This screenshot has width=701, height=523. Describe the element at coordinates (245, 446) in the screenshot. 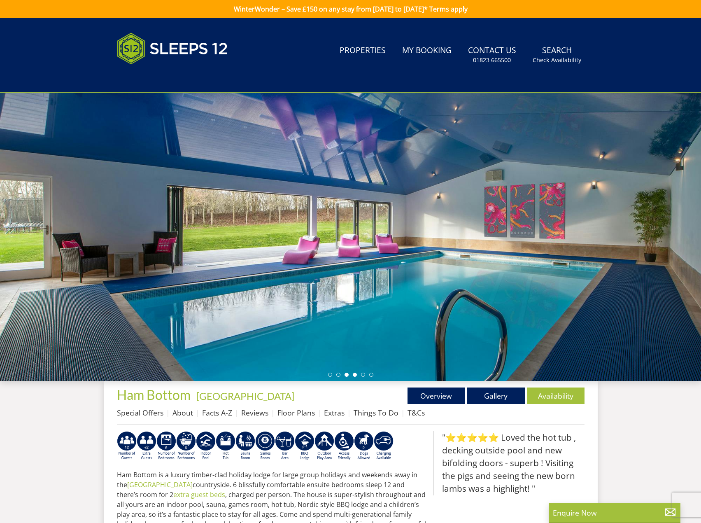

I see `img: AD_4nXdjbGEeivCGLLmyT_JEP7bTfXsjgyLfnLszUAQeQ4RcokDYHVBt5R8-zTDbAVICNoGv1Dwc3nsbUb1qR6CAkrbZUeZBN...` at that location.